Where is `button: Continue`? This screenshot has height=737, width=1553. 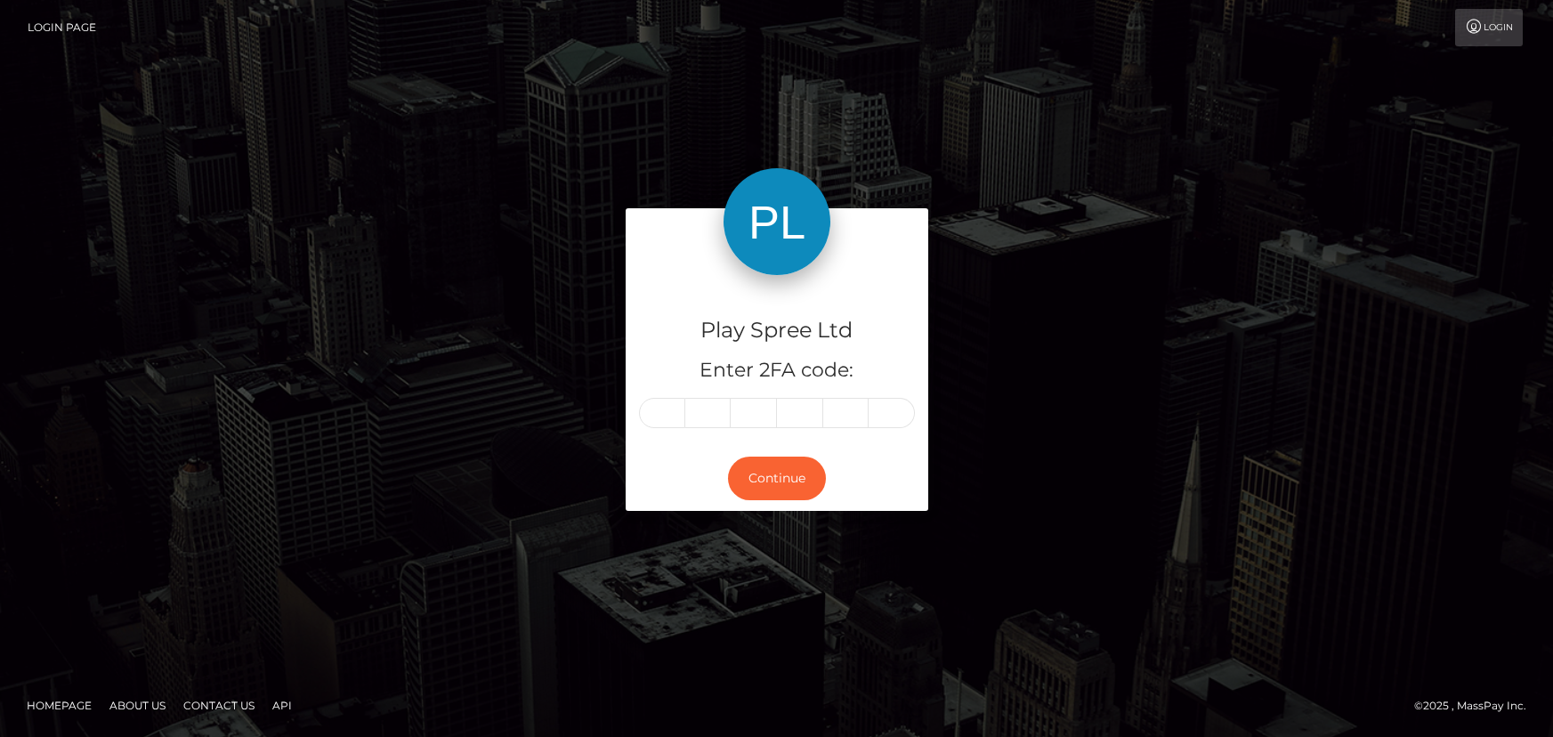 button: Continue is located at coordinates (777, 478).